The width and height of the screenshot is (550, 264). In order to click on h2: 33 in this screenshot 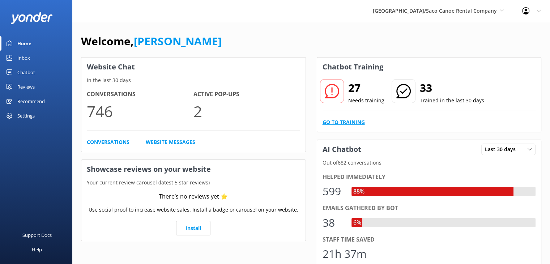, I will do `click(452, 88)`.